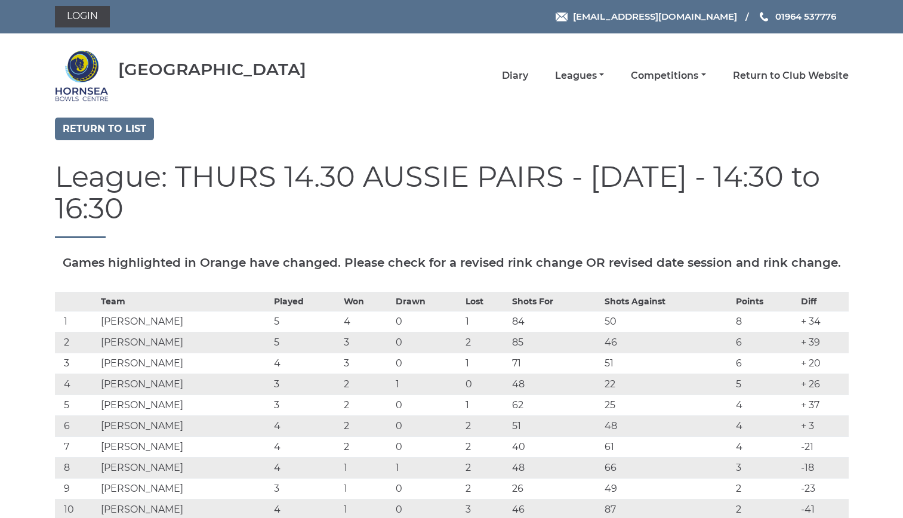 The image size is (903, 518). I want to click on td: 7, so click(76, 447).